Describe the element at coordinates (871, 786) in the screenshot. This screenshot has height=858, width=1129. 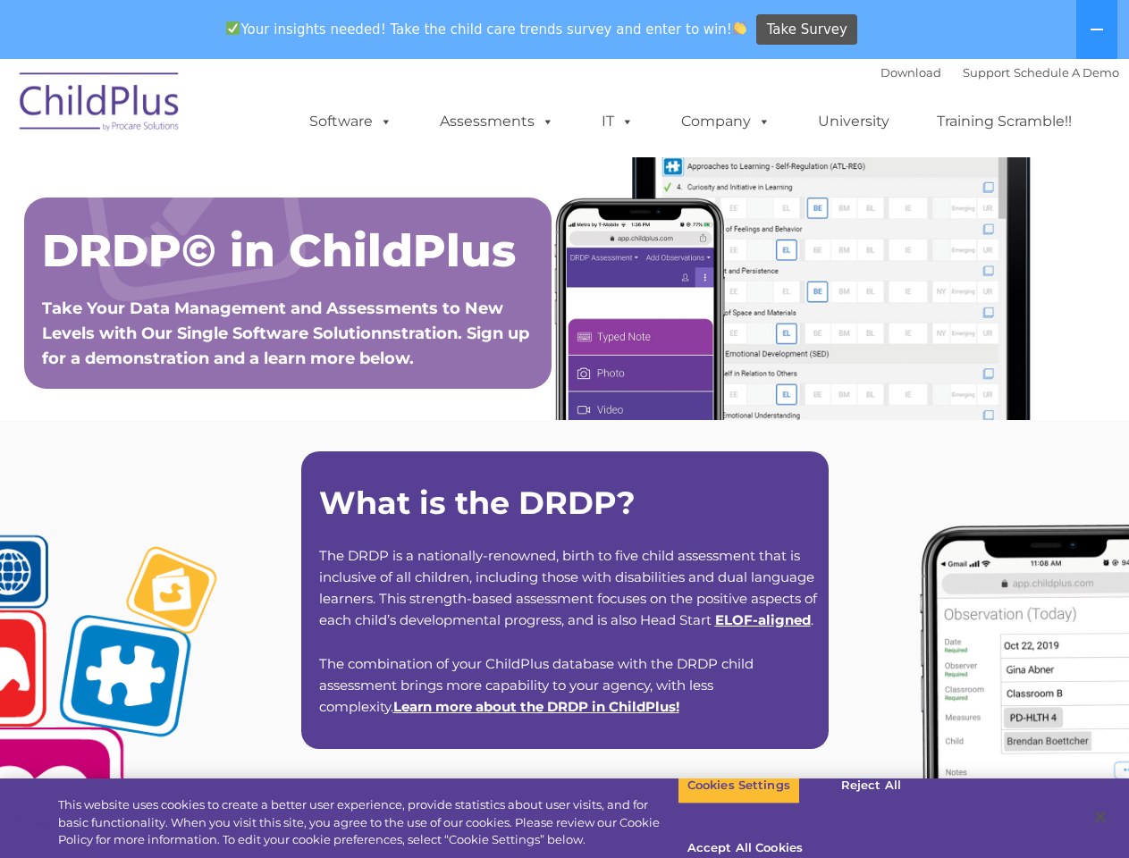
I see `button: Reject All` at that location.